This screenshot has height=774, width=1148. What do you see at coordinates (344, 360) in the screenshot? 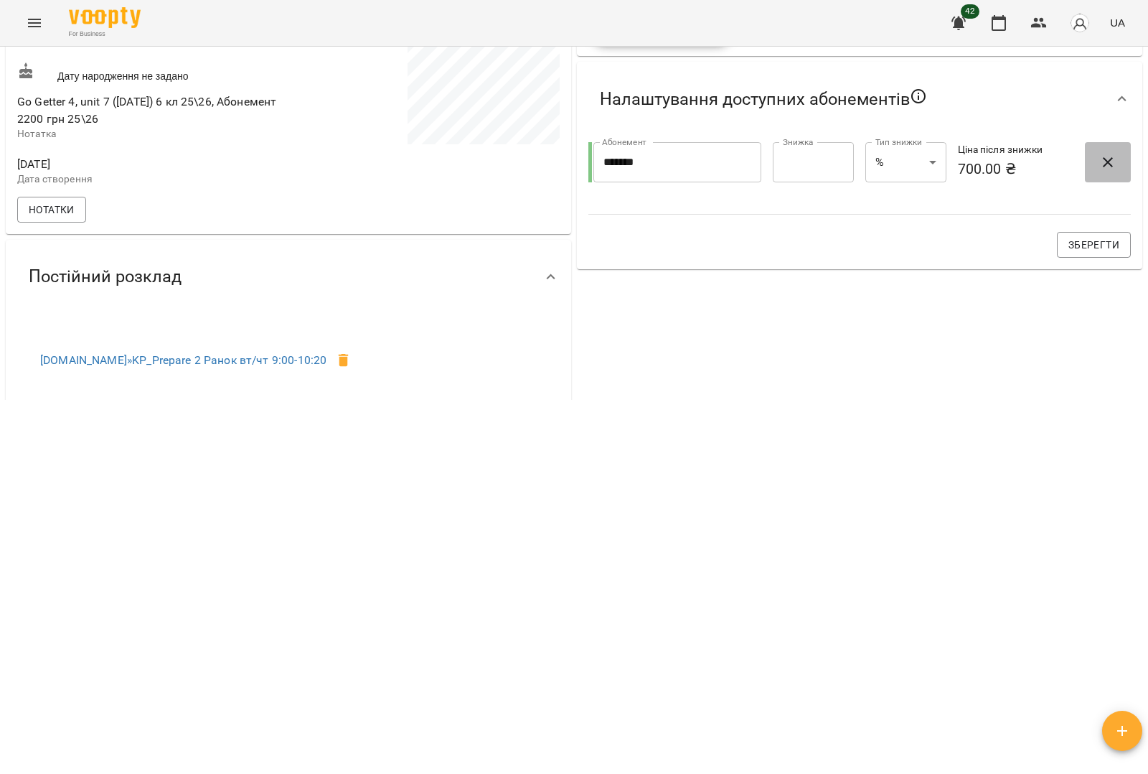
I see `span: Видалити клієнта з групи KP_Prepare 2 ранок для курсу KP_Prepare 2 Ранок вт/чт 9:00-10:20?` at bounding box center [344, 360].